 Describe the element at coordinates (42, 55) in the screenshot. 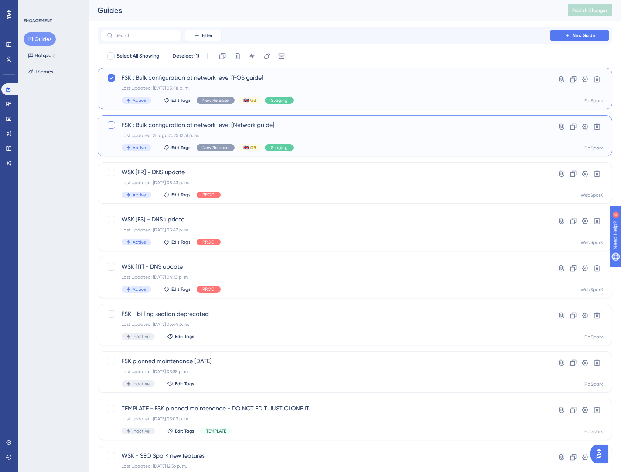

I see `button: Hotspots` at that location.